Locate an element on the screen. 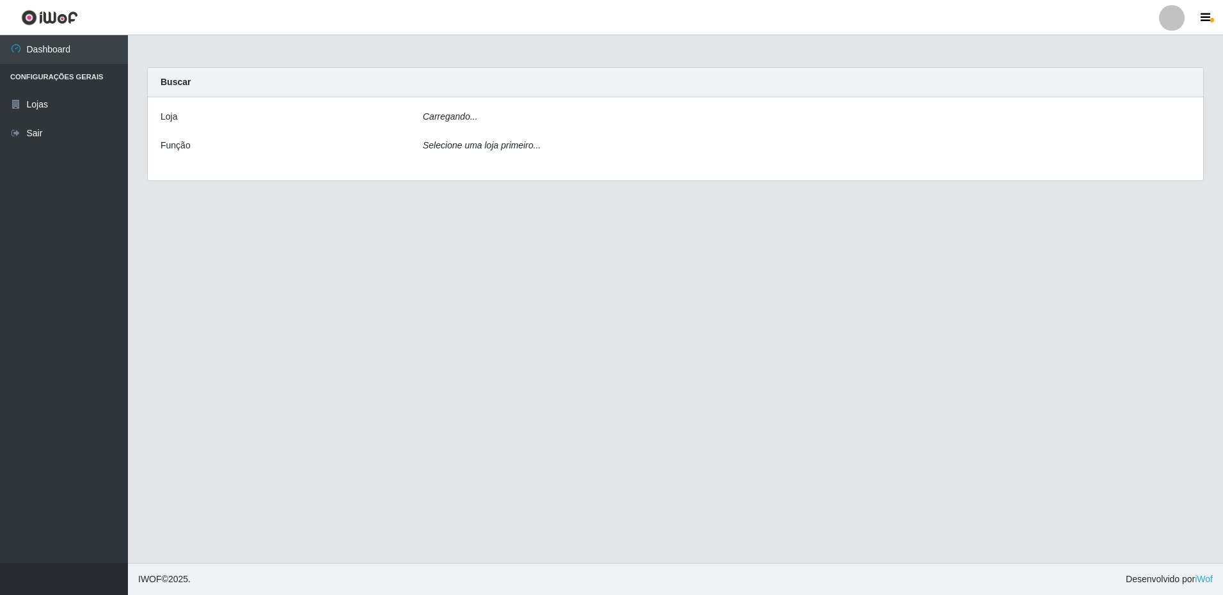 This screenshot has height=595, width=1223. span: © 2025 . is located at coordinates (164, 579).